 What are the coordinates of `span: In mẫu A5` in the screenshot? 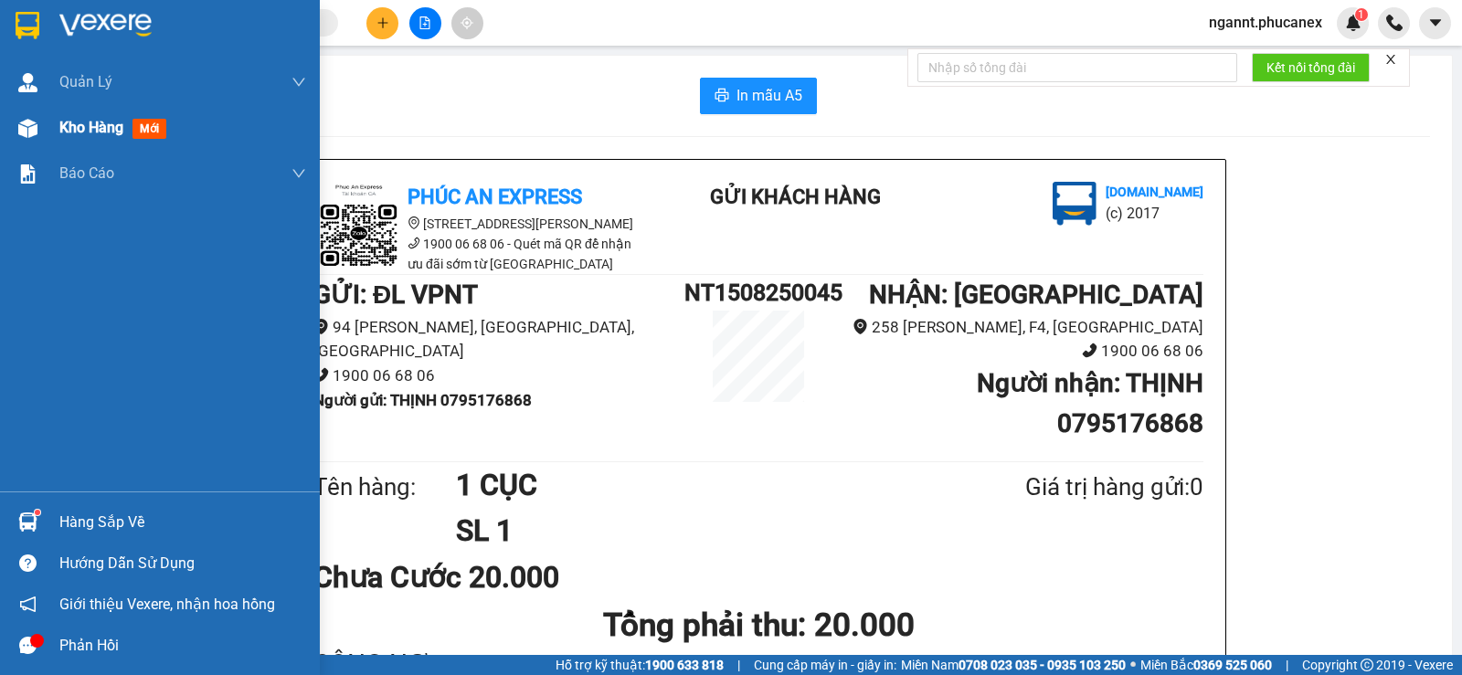 It's located at (770, 95).